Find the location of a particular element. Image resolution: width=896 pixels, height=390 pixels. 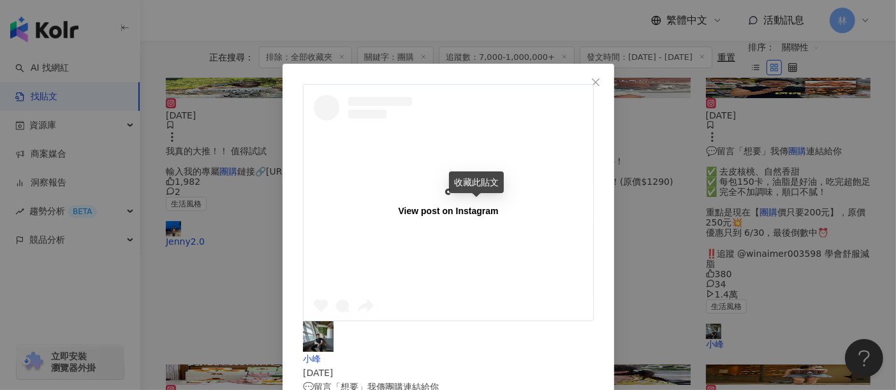

span: 小峰 is located at coordinates (312, 359).